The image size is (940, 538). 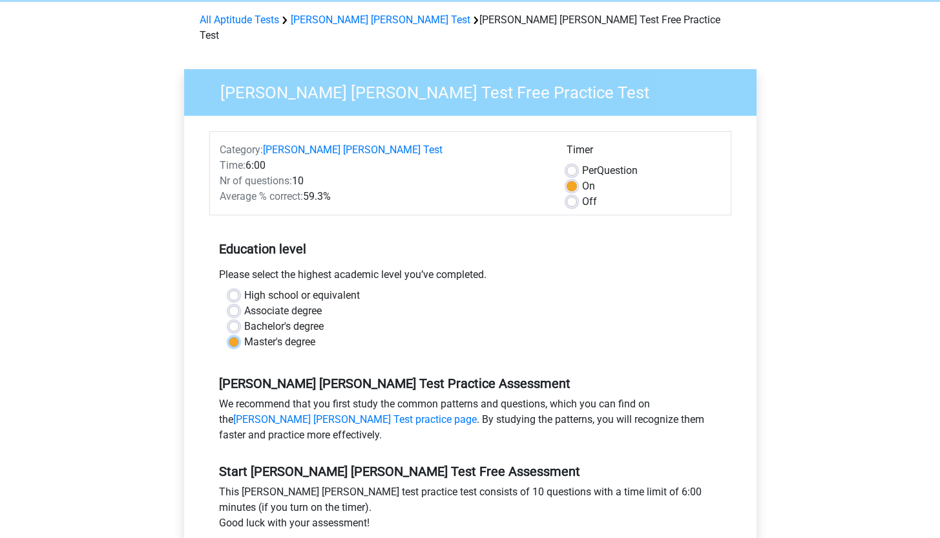 I want to click on label: Master's degree, so click(x=280, y=342).